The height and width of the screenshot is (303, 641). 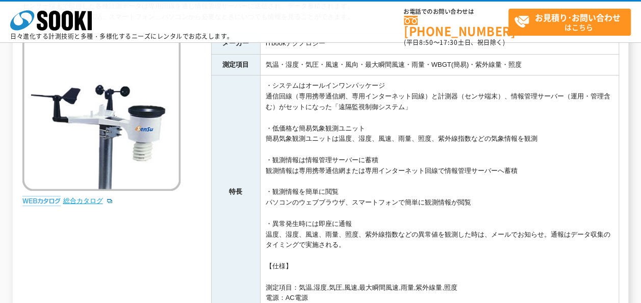 What do you see at coordinates (122, 36) in the screenshot?
I see `p: 日々進化する計測技術と多種・多様化するニーズにレンタルでお応えします。` at bounding box center [122, 36].